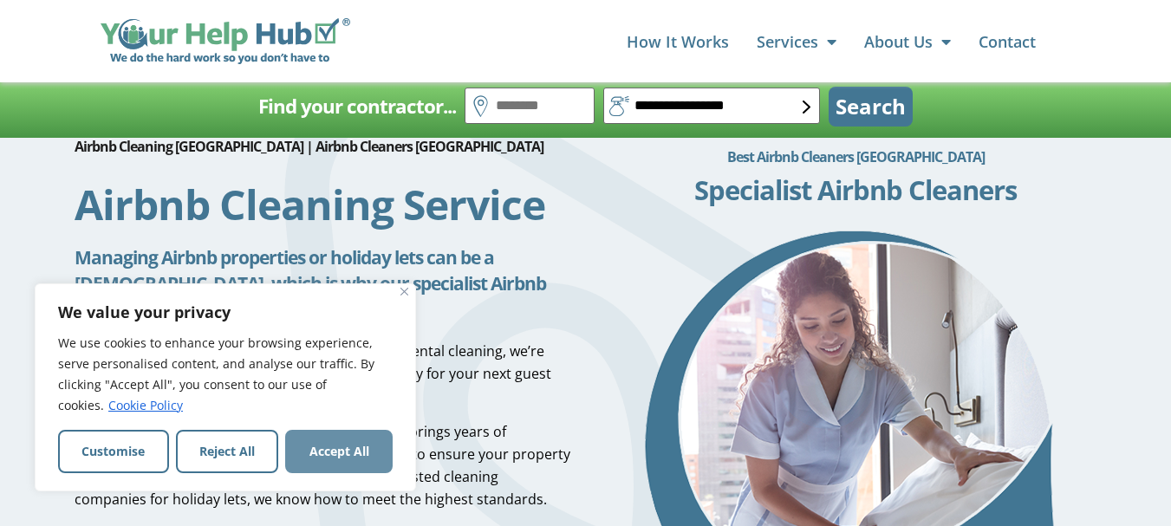 The width and height of the screenshot is (1171, 526). What do you see at coordinates (701, 42) in the screenshot?
I see `nav: Menu` at bounding box center [701, 42].